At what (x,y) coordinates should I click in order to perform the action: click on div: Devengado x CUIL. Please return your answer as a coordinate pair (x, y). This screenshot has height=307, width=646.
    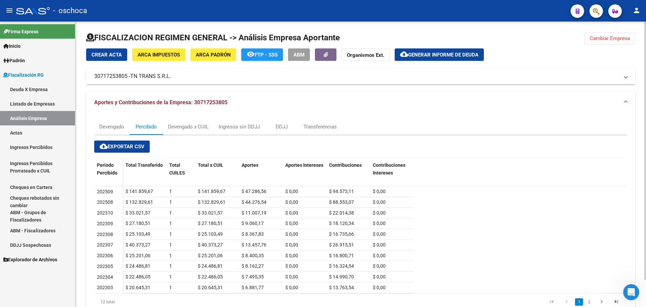
    Looking at the image, I should click on (188, 127).